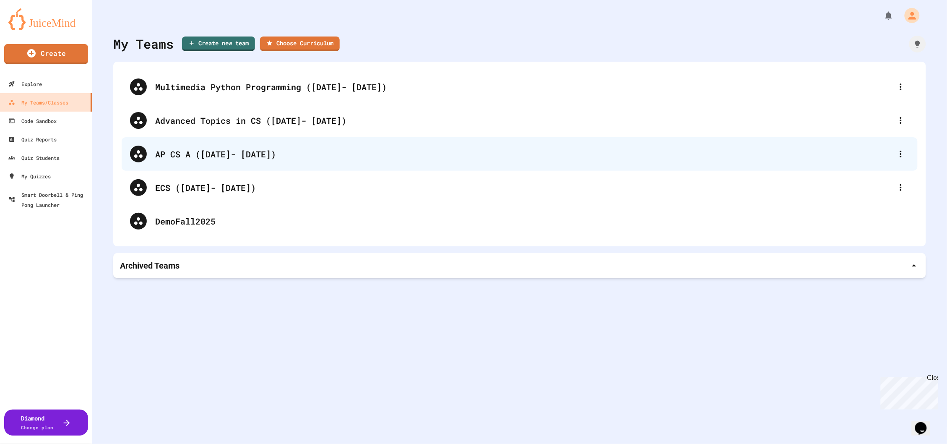  Describe the element at coordinates (25, 84) in the screenshot. I see `div: Explore` at that location.